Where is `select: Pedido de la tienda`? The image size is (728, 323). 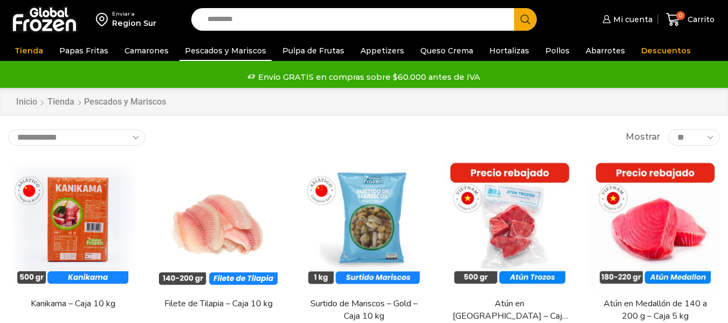 select: Pedido de la tienda is located at coordinates (76, 137).